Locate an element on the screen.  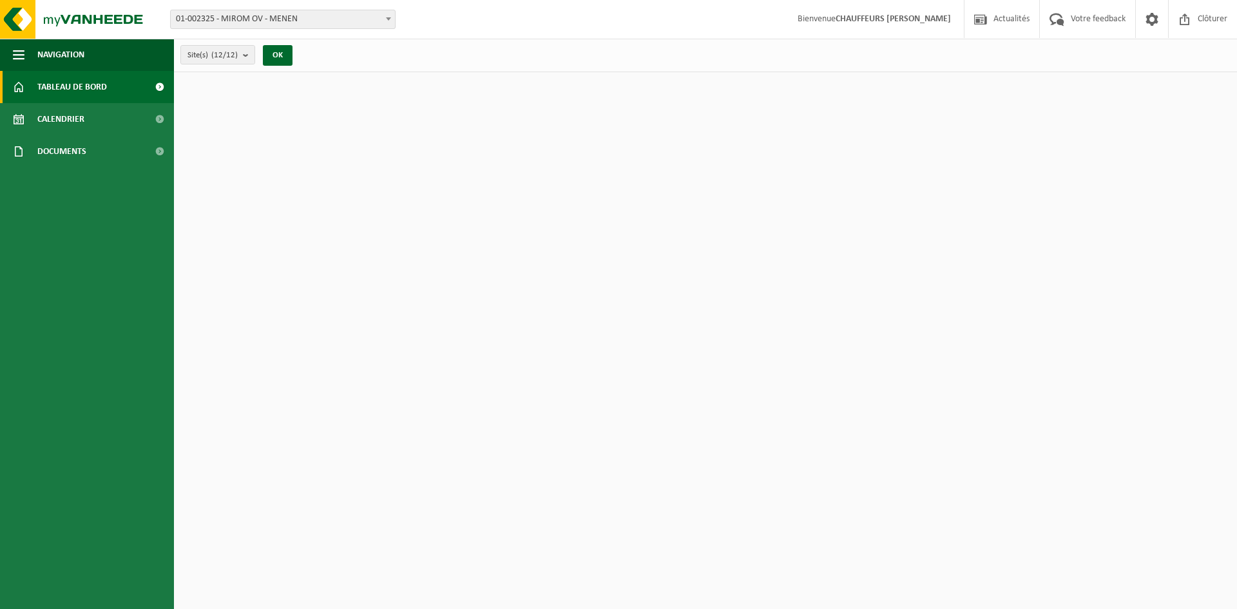
span: Documents is located at coordinates (62, 151).